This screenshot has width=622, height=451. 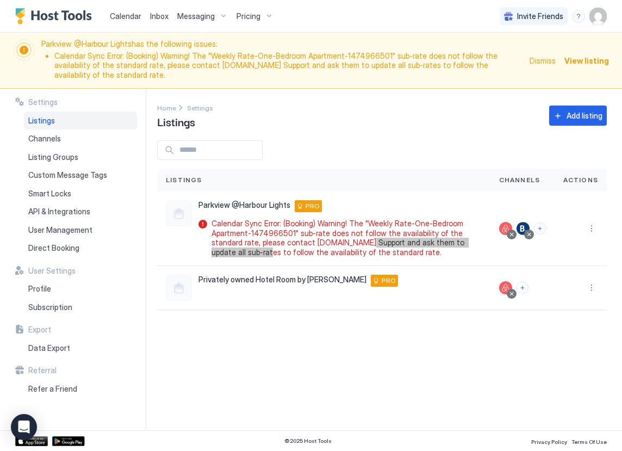 What do you see at coordinates (289, 65) in the screenshot?
I see `li: Calendar Sync Error: (Booking) Warning! The "Weekly Rate-One-Bedroom Apartment-1474966501" sub-ra...` at bounding box center [289, 65].